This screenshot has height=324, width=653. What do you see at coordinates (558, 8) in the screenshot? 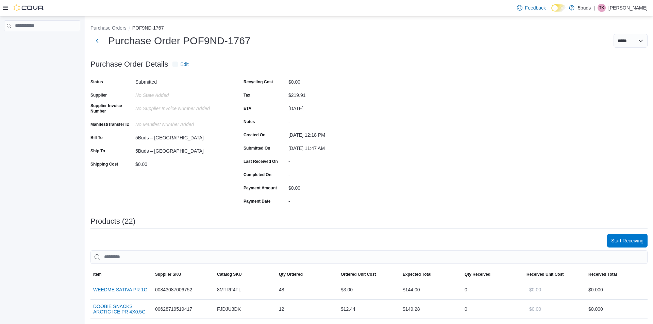
I see `input: Dark Mode` at bounding box center [558, 8].